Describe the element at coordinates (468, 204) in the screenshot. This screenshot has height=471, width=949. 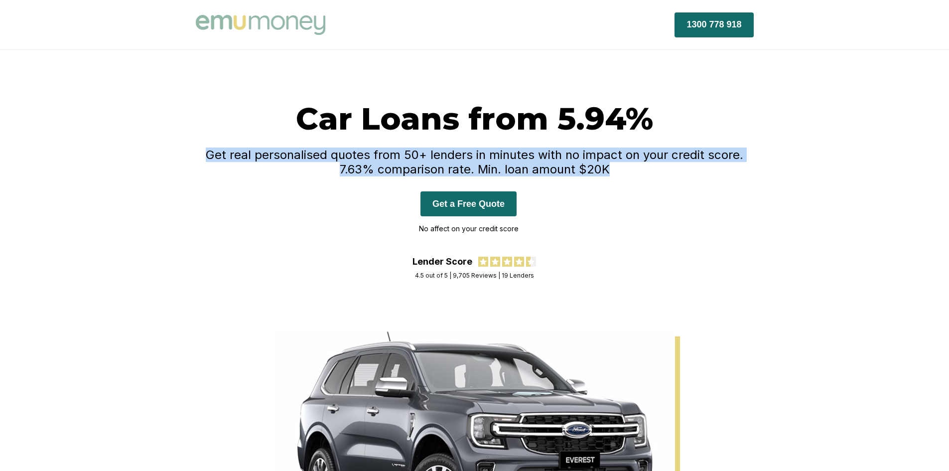
I see `button: Get a Free Quote` at that location.